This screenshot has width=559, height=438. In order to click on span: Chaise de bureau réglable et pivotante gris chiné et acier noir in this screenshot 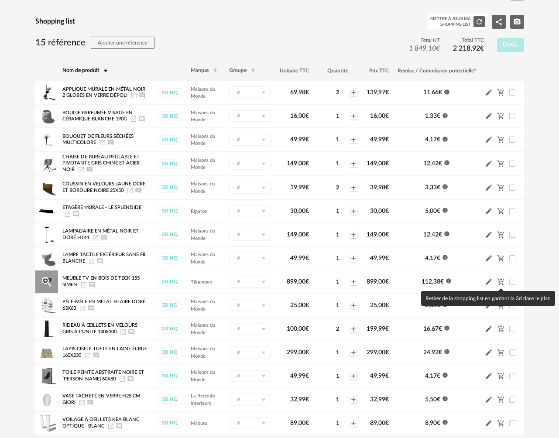, I will do `click(101, 164)`.